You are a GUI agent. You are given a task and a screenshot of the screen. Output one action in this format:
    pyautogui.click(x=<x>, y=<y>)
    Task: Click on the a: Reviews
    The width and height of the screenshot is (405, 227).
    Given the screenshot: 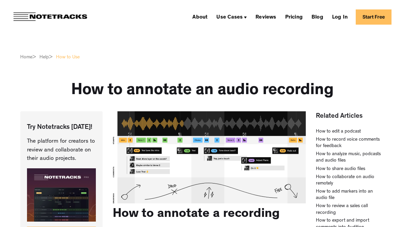 What is the action you would take?
    pyautogui.click(x=266, y=17)
    